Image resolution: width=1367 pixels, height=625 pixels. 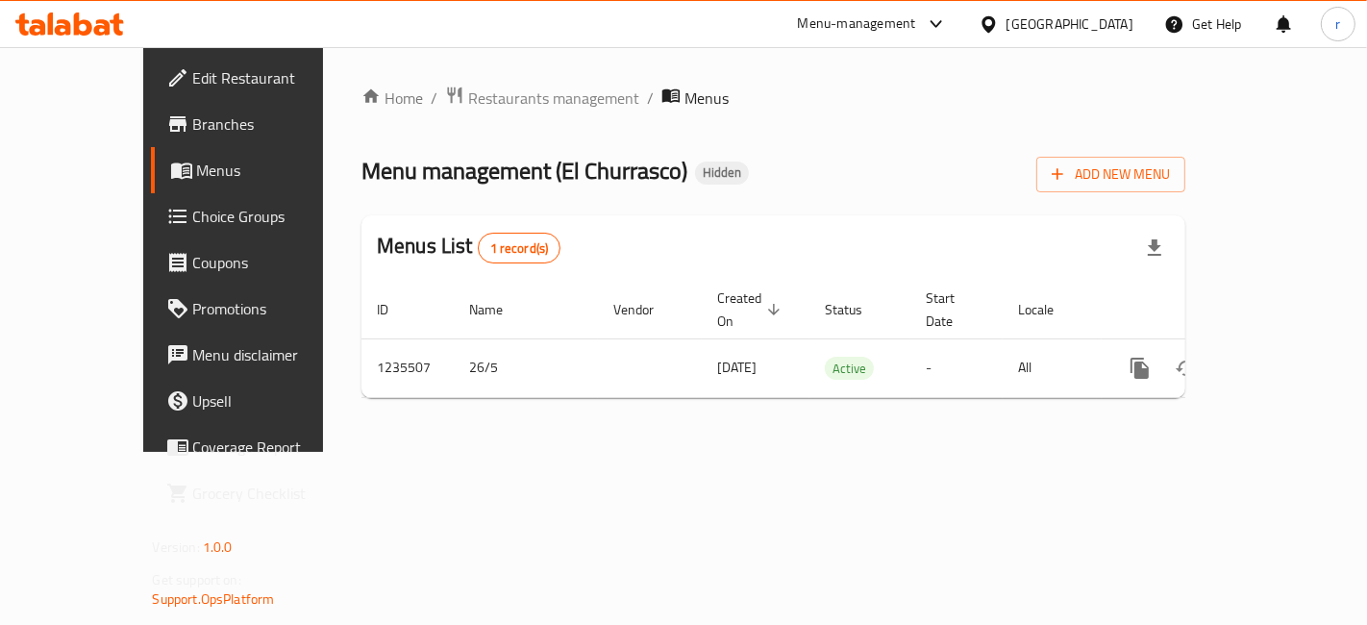 I want to click on a: Restaurants management, so click(x=542, y=98).